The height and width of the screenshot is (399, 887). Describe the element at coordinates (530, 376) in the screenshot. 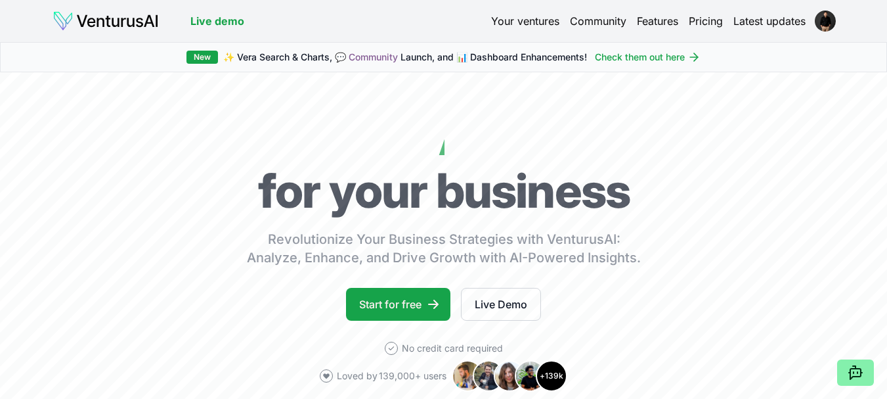

I see `img: Avatar 4` at that location.